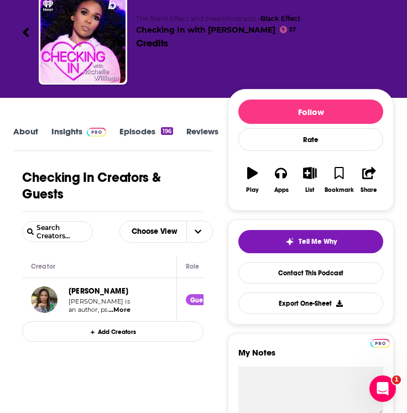 The width and height of the screenshot is (407, 413). What do you see at coordinates (166, 232) in the screenshot?
I see `h2: Choose View` at bounding box center [166, 232].